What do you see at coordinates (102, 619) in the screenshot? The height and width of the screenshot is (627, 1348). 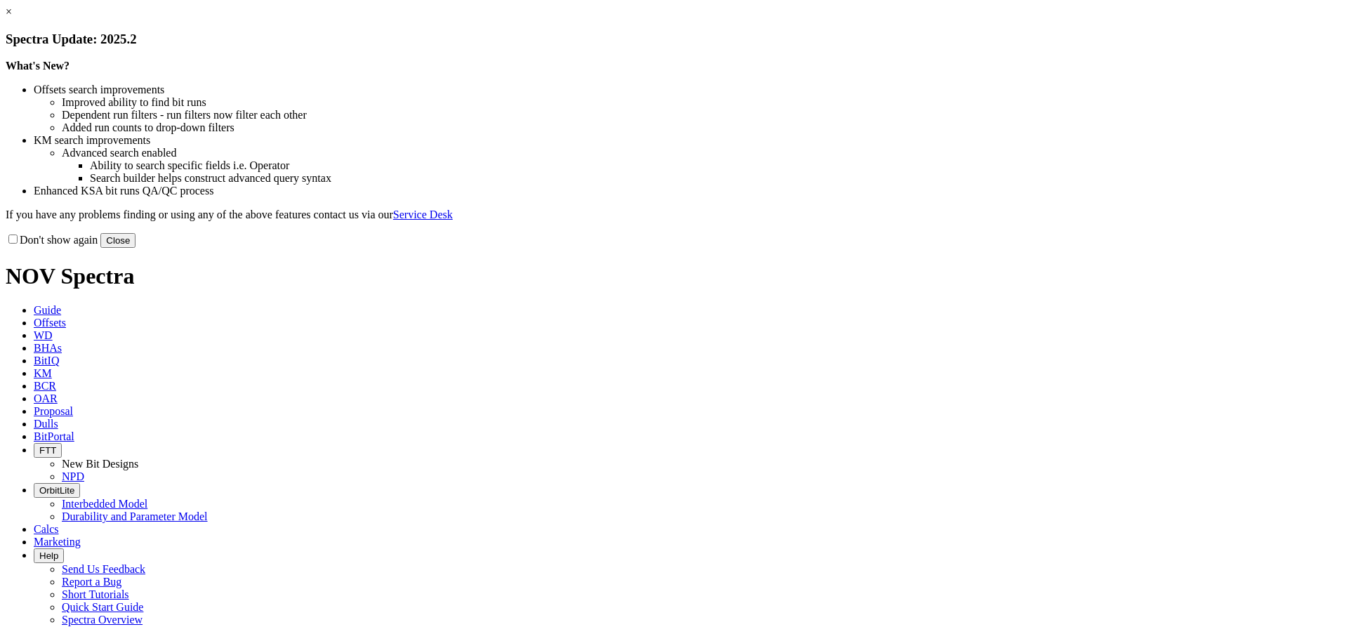 I see `a: Spectra Overview` at bounding box center [102, 619].